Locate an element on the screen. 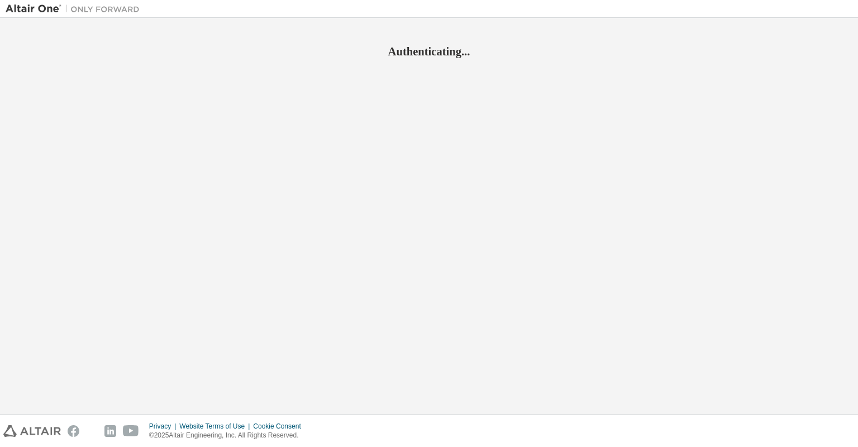 The image size is (858, 447). div: Privacy is located at coordinates (164, 426).